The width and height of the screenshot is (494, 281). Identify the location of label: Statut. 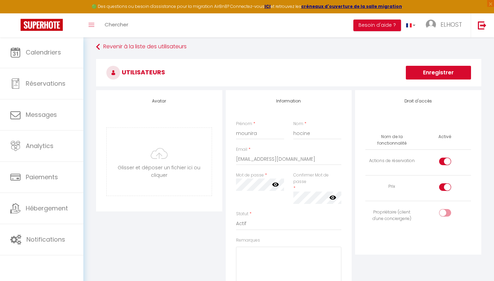
(242, 214).